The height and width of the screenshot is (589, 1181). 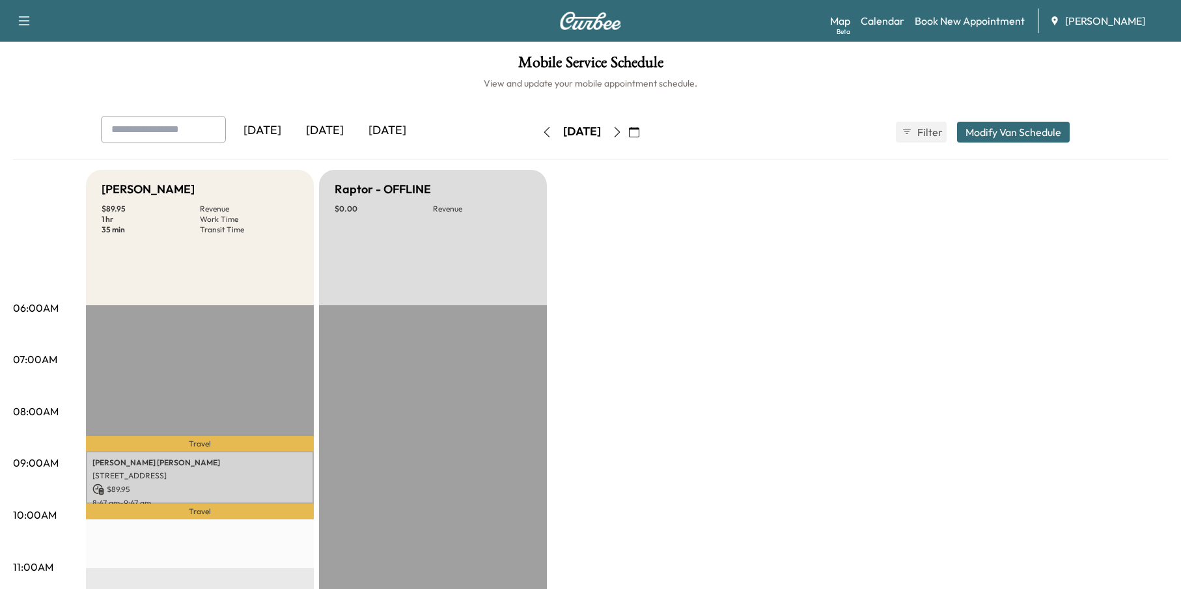 What do you see at coordinates (840, 21) in the screenshot?
I see `a: MapBeta` at bounding box center [840, 21].